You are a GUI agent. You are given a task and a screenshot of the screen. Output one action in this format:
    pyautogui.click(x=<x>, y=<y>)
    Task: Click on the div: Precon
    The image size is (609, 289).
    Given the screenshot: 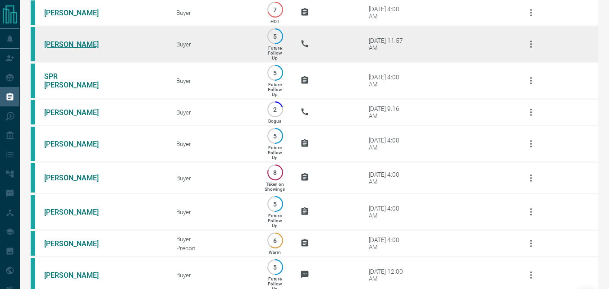 What is the action you would take?
    pyautogui.click(x=213, y=248)
    